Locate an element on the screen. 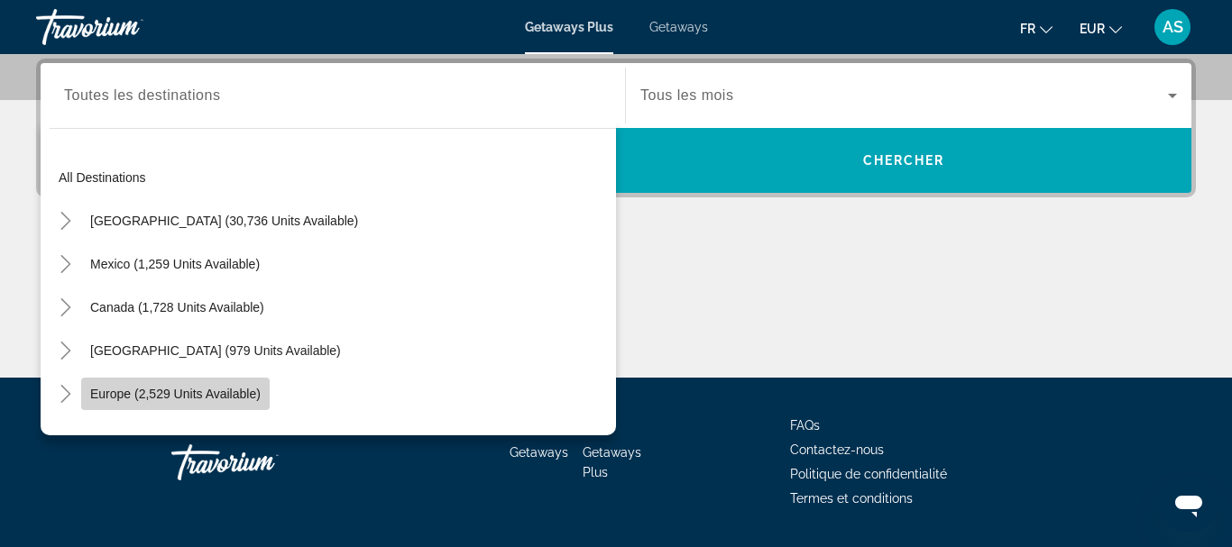  a: Termes et conditions is located at coordinates (851, 499).